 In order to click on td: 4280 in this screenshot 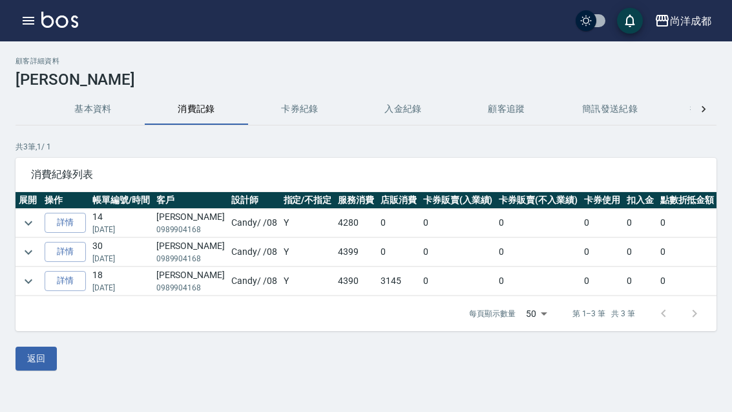, I will do `click(356, 223)`.